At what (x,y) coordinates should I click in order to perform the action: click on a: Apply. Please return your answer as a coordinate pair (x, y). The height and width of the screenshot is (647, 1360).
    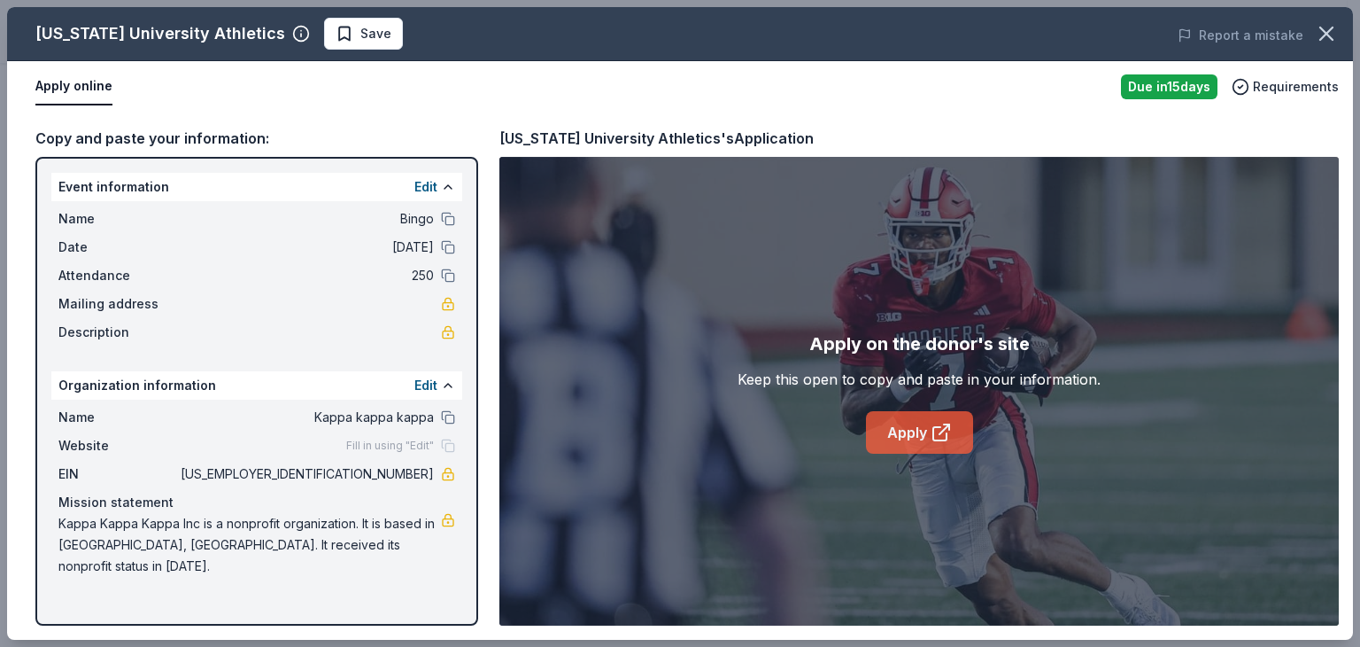
    Looking at the image, I should click on (919, 432).